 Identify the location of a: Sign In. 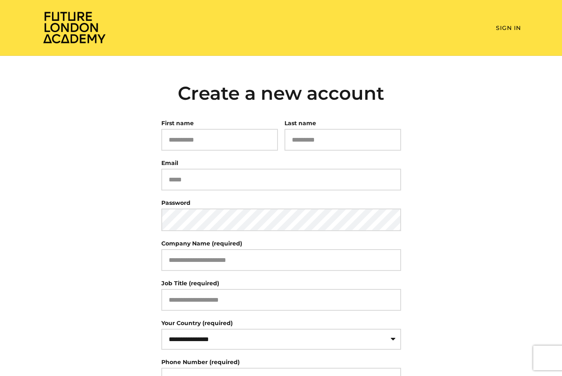
(508, 28).